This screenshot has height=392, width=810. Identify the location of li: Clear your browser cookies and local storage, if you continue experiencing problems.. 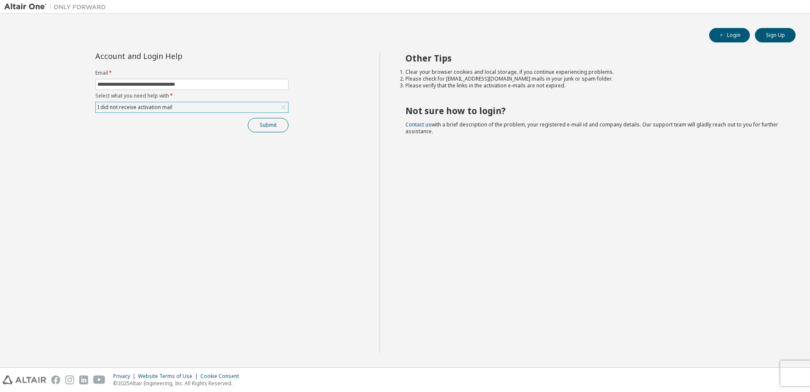
(593, 72).